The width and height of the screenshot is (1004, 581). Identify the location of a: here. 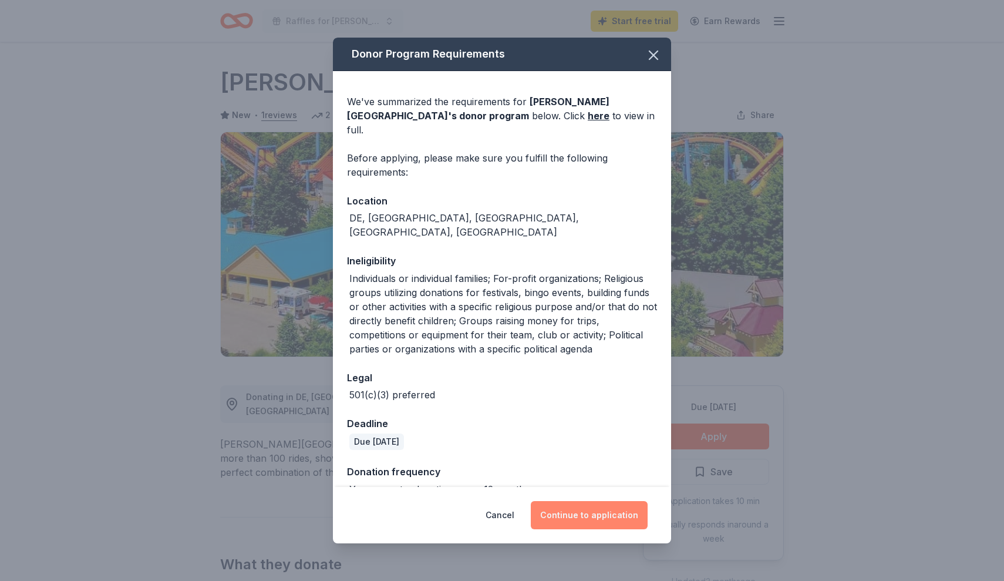
(598, 116).